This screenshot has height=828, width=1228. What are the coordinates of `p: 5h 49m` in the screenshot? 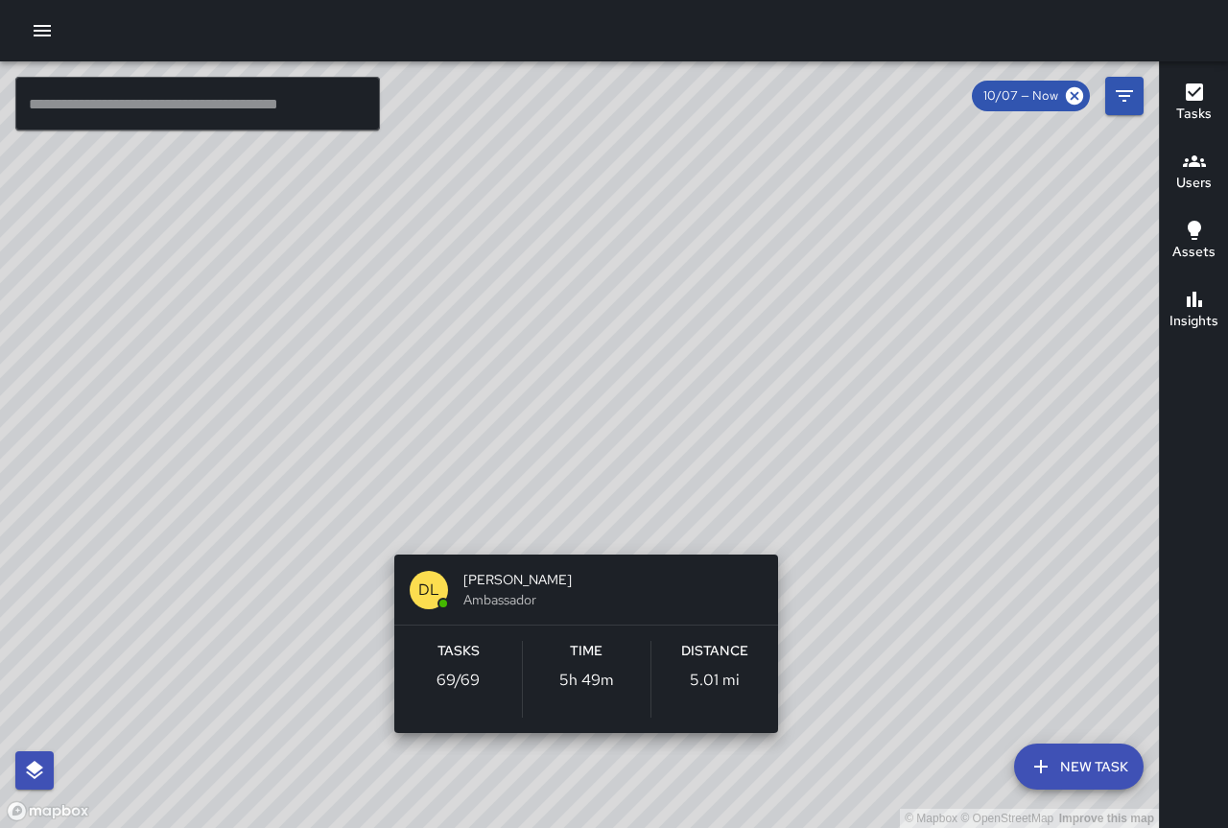 It's located at (586, 680).